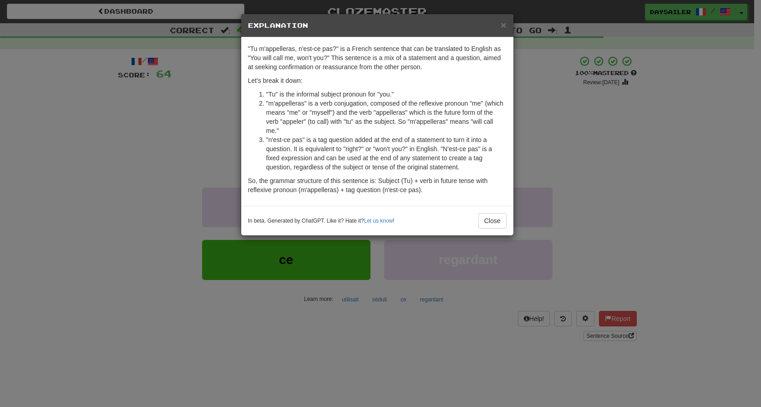 The width and height of the screenshot is (761, 407). What do you see at coordinates (321, 221) in the screenshot?
I see `small: In beta. Generated by ChatGPT. Like it? Hate it? !` at bounding box center [321, 221].